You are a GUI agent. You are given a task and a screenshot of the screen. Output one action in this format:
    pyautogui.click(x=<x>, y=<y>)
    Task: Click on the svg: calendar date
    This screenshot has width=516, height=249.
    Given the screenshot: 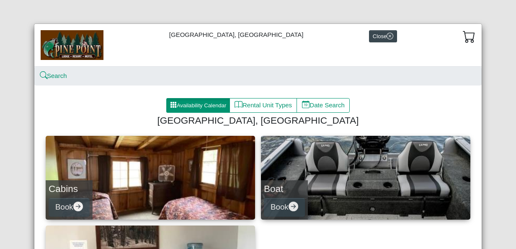 What is the action you would take?
    pyautogui.click(x=306, y=104)
    